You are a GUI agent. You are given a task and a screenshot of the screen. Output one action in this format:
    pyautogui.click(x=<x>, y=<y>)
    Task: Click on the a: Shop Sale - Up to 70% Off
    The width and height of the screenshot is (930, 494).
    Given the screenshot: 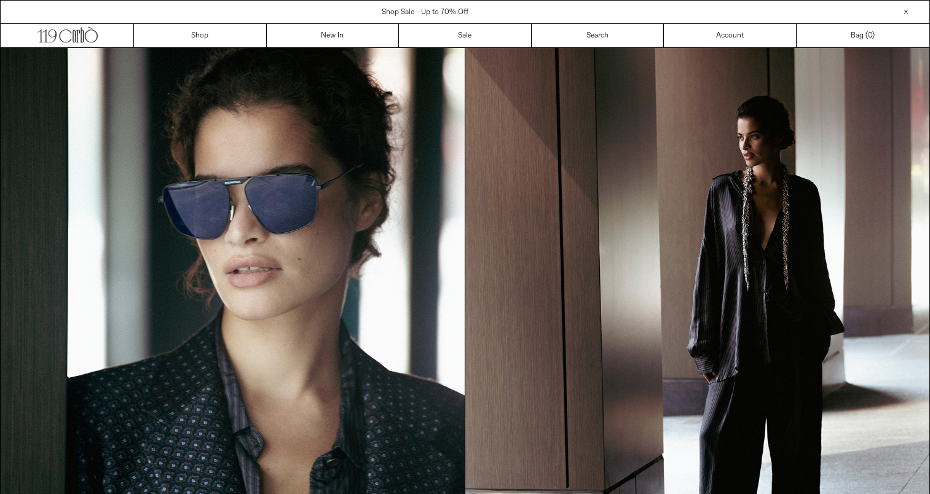 What is the action you would take?
    pyautogui.click(x=425, y=12)
    